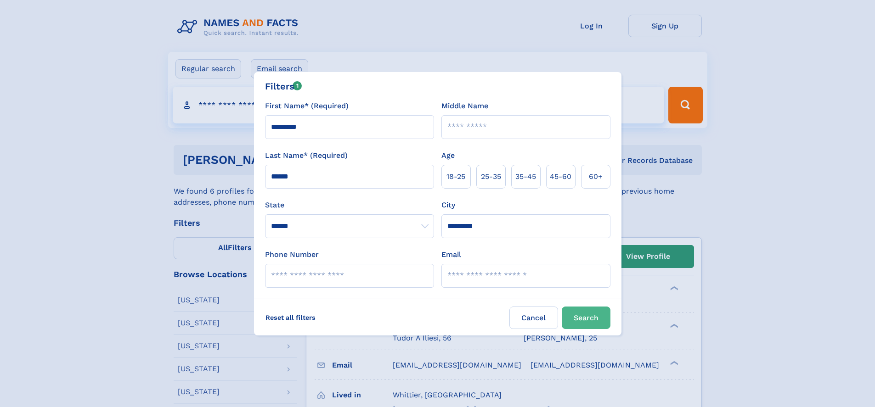 Image resolution: width=875 pixels, height=407 pixels. I want to click on label: Last Name* (Required), so click(306, 156).